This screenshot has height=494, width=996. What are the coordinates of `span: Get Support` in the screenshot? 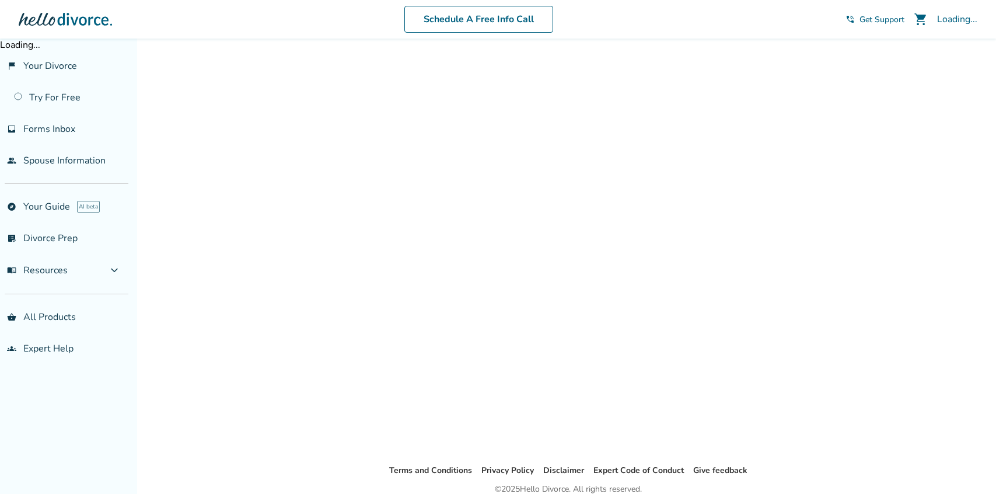 It's located at (882, 19).